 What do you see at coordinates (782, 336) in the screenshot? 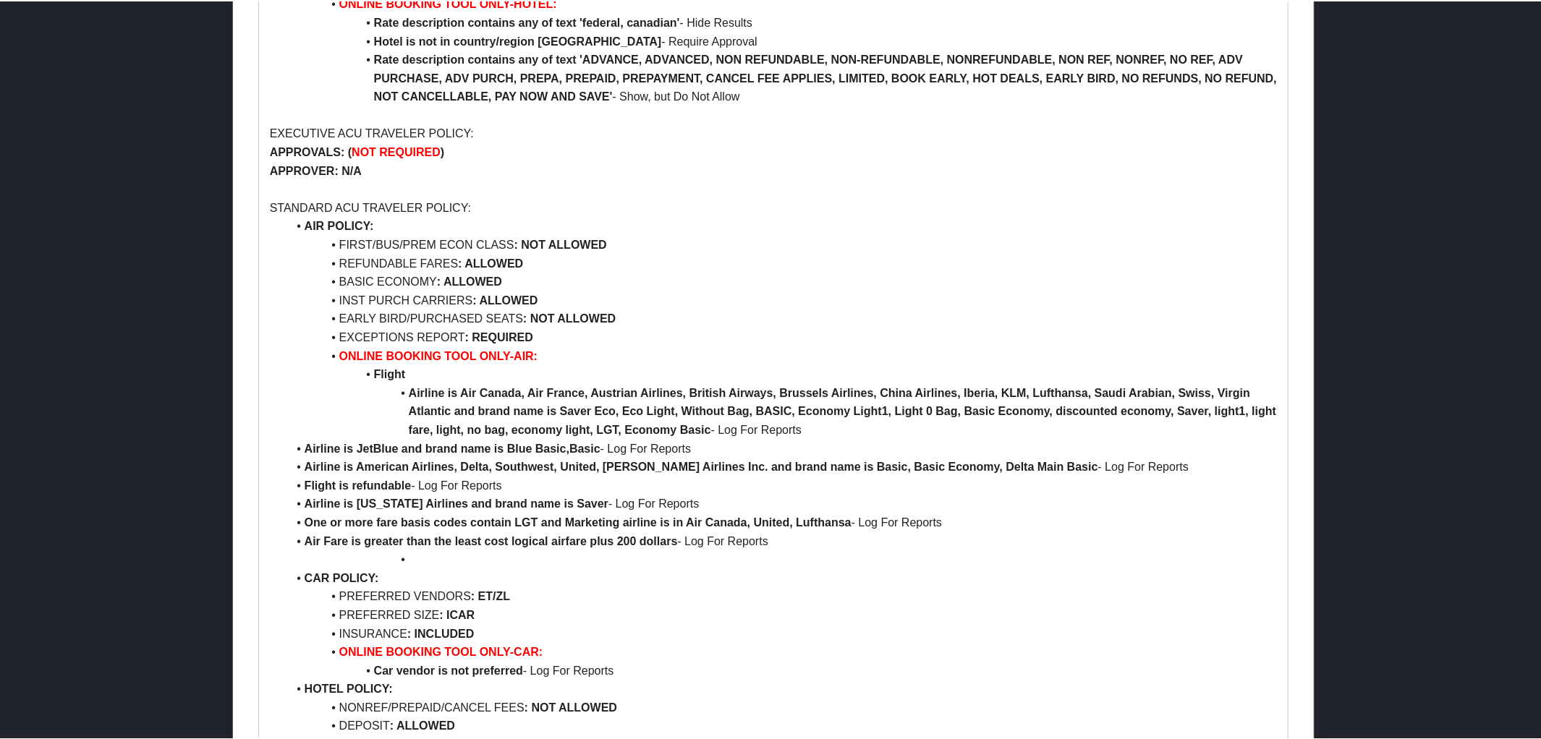
I see `li: EXCEPTIONS REPORT` at bounding box center [782, 336].